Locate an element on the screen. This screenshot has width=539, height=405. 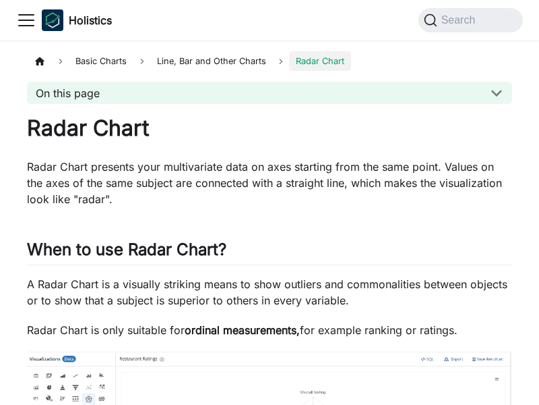
button: Search (Command+K) is located at coordinates (471, 20).